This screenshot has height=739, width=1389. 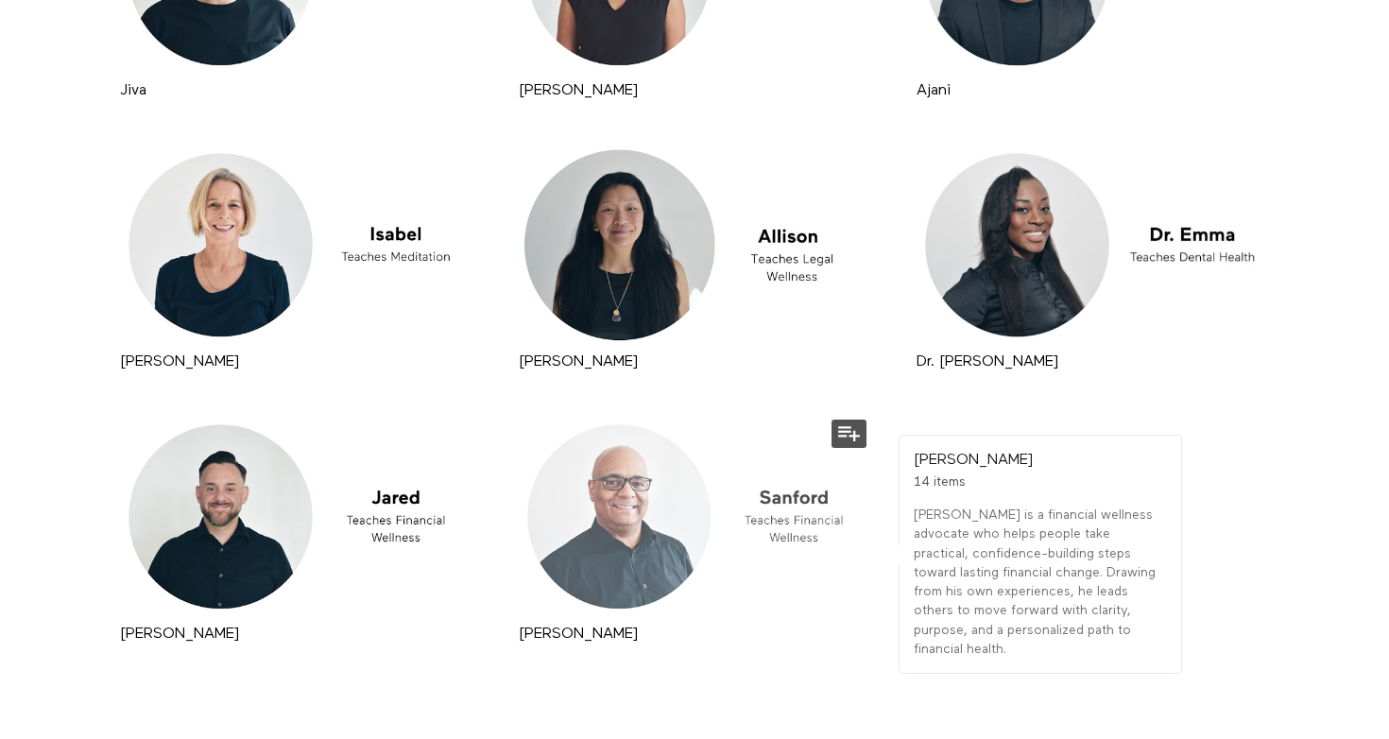 I want to click on a: Sanford, so click(x=695, y=516).